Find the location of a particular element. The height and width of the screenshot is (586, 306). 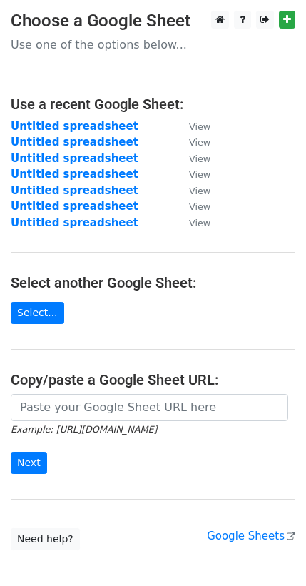

h3: Choose a Google Sheet is located at coordinates (153, 21).